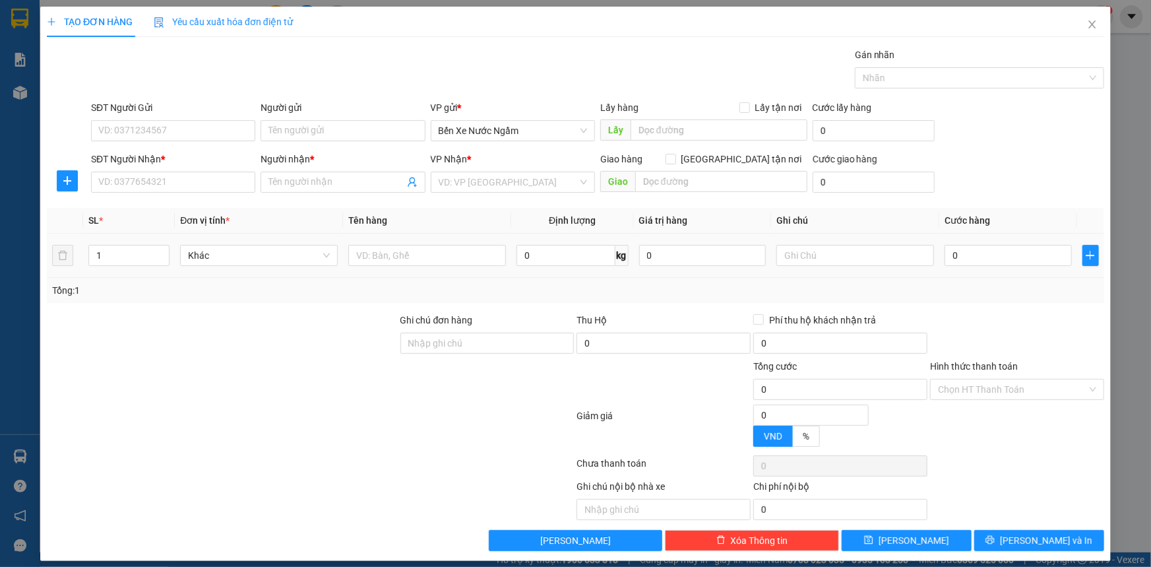 The height and width of the screenshot is (567, 1151). What do you see at coordinates (664, 467) in the screenshot?
I see `div: Chưa thanh toán` at bounding box center [664, 467].